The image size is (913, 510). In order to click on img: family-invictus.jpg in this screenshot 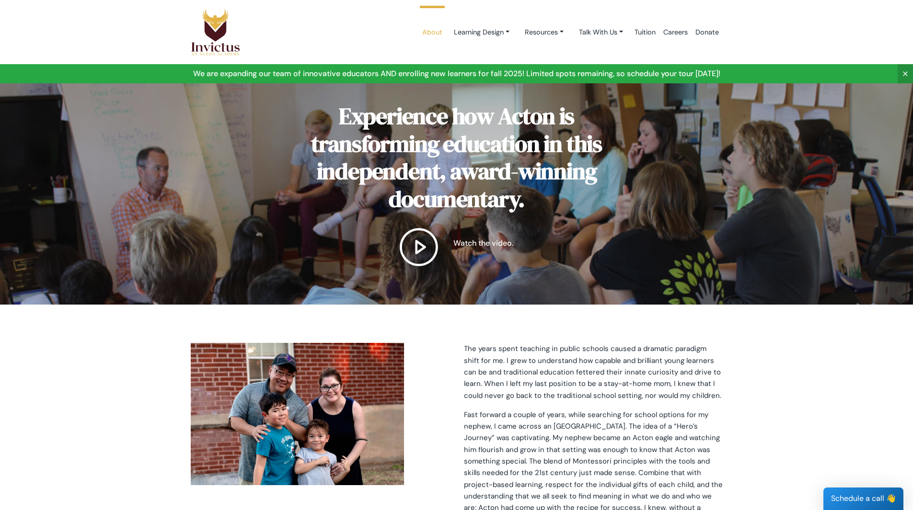, I will do `click(297, 414)`.